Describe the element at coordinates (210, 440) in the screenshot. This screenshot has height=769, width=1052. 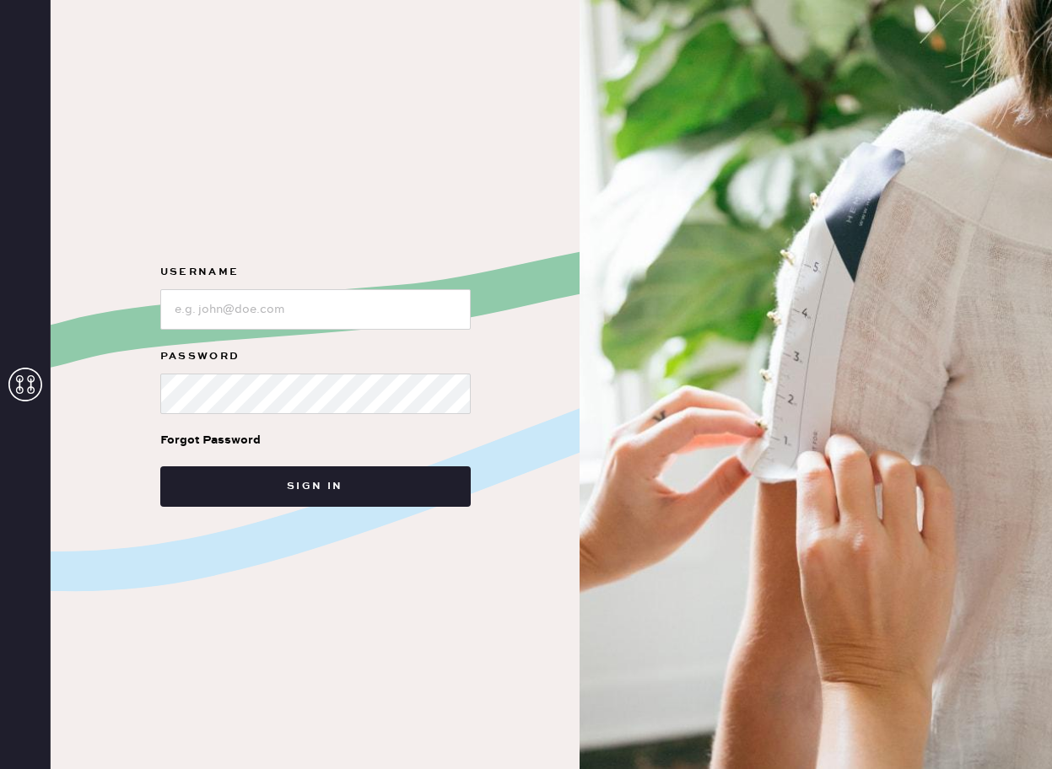
I see `a: Forgot Password` at that location.